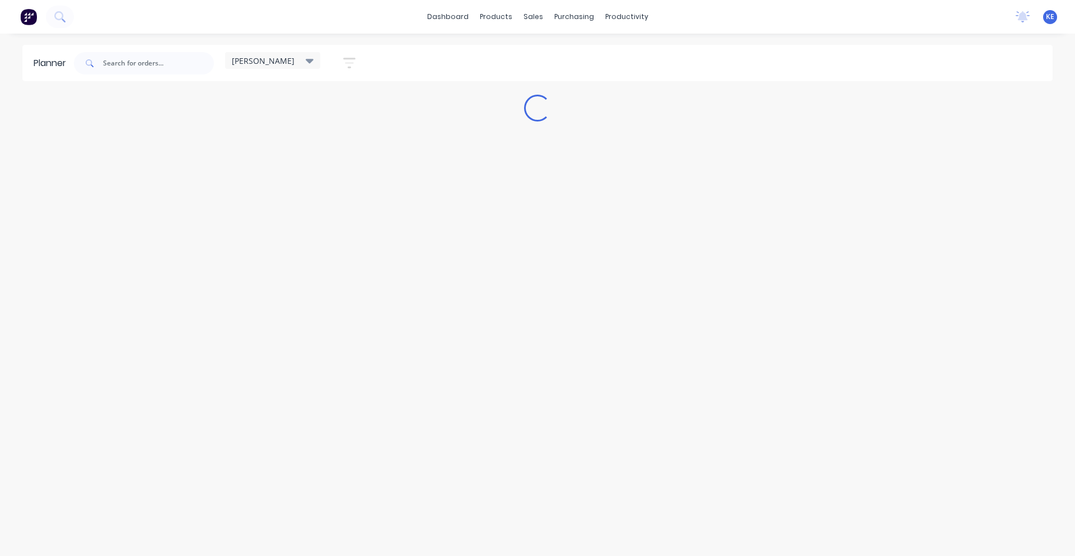 The image size is (1075, 556). I want to click on div: Planner, so click(53, 63).